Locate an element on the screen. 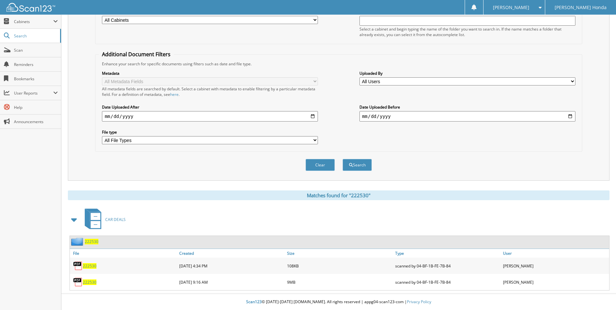 The image size is (616, 310). a: CAR DEALS is located at coordinates (103, 219).